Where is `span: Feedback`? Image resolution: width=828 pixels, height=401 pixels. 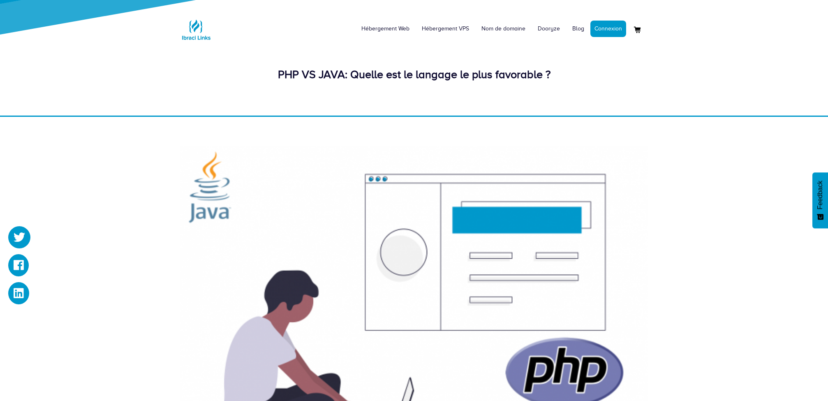 span: Feedback is located at coordinates (820, 195).